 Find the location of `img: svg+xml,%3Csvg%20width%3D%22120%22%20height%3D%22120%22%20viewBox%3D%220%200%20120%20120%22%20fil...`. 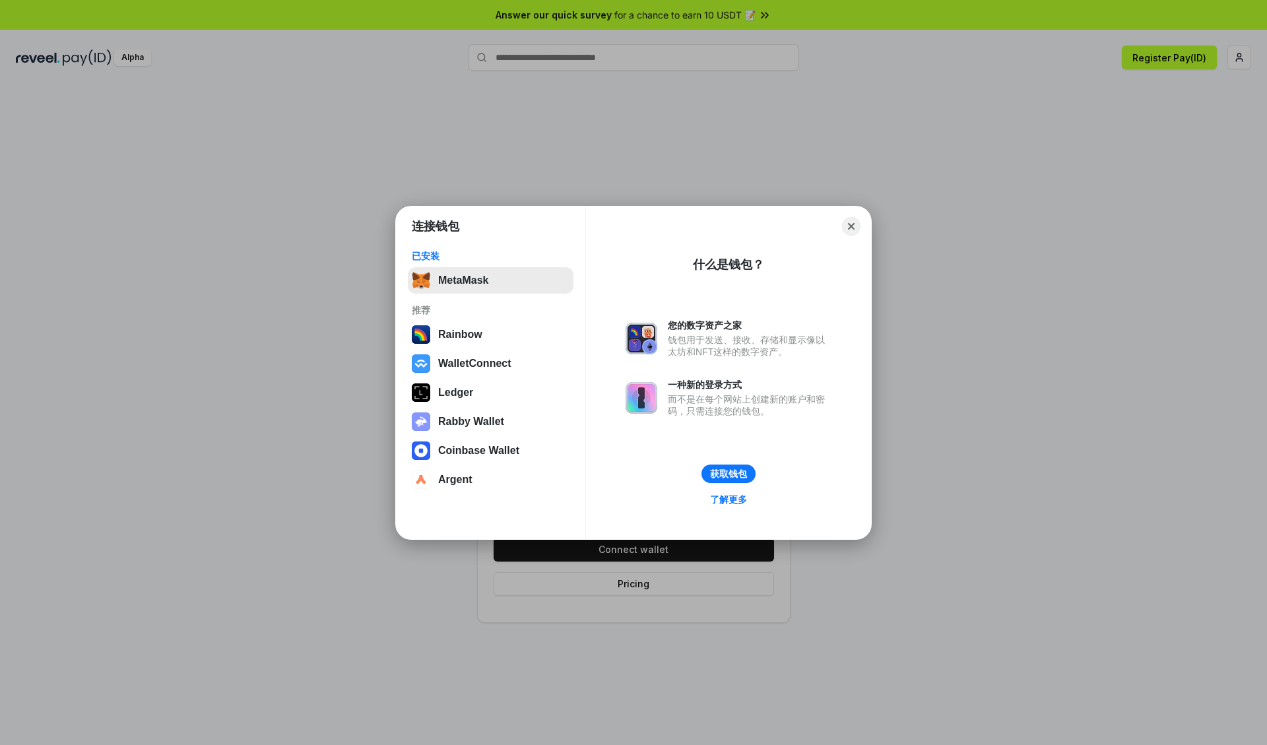

img: svg+xml,%3Csvg%20width%3D%22120%22%20height%3D%22120%22%20viewBox%3D%220%200%20120%20120%22%20fil... is located at coordinates (421, 335).